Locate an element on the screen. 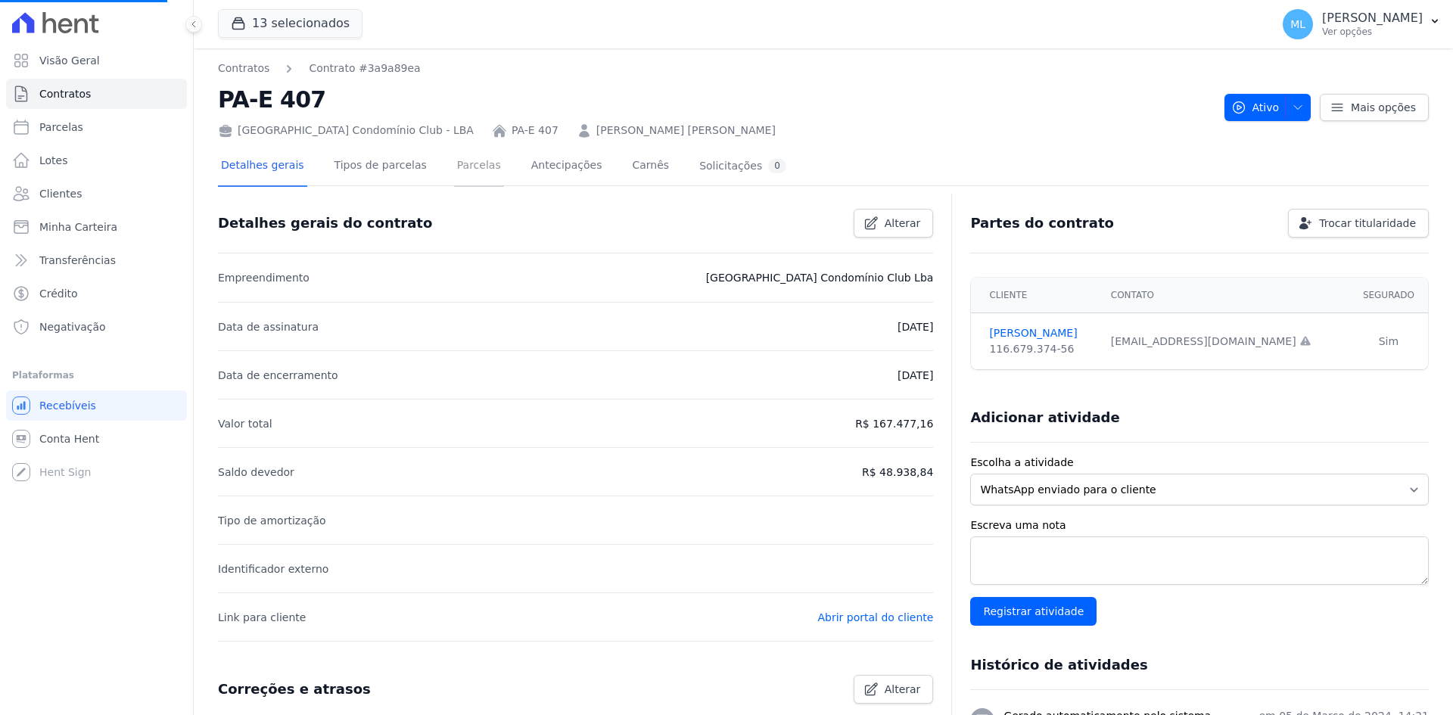 Image resolution: width=1453 pixels, height=715 pixels. label: Escolha a atividade is located at coordinates (1199, 462).